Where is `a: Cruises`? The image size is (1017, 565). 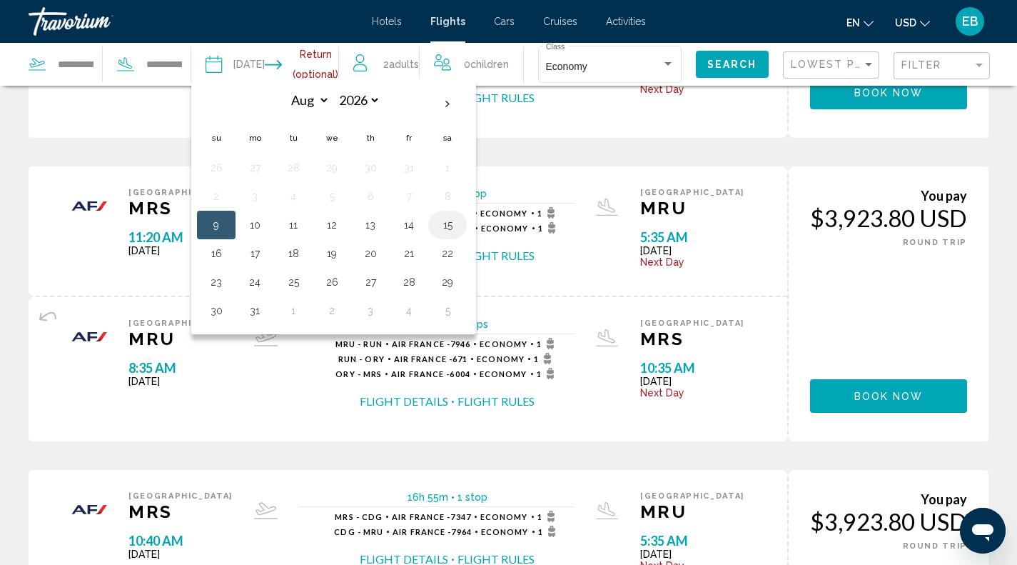 a: Cruises is located at coordinates (560, 21).